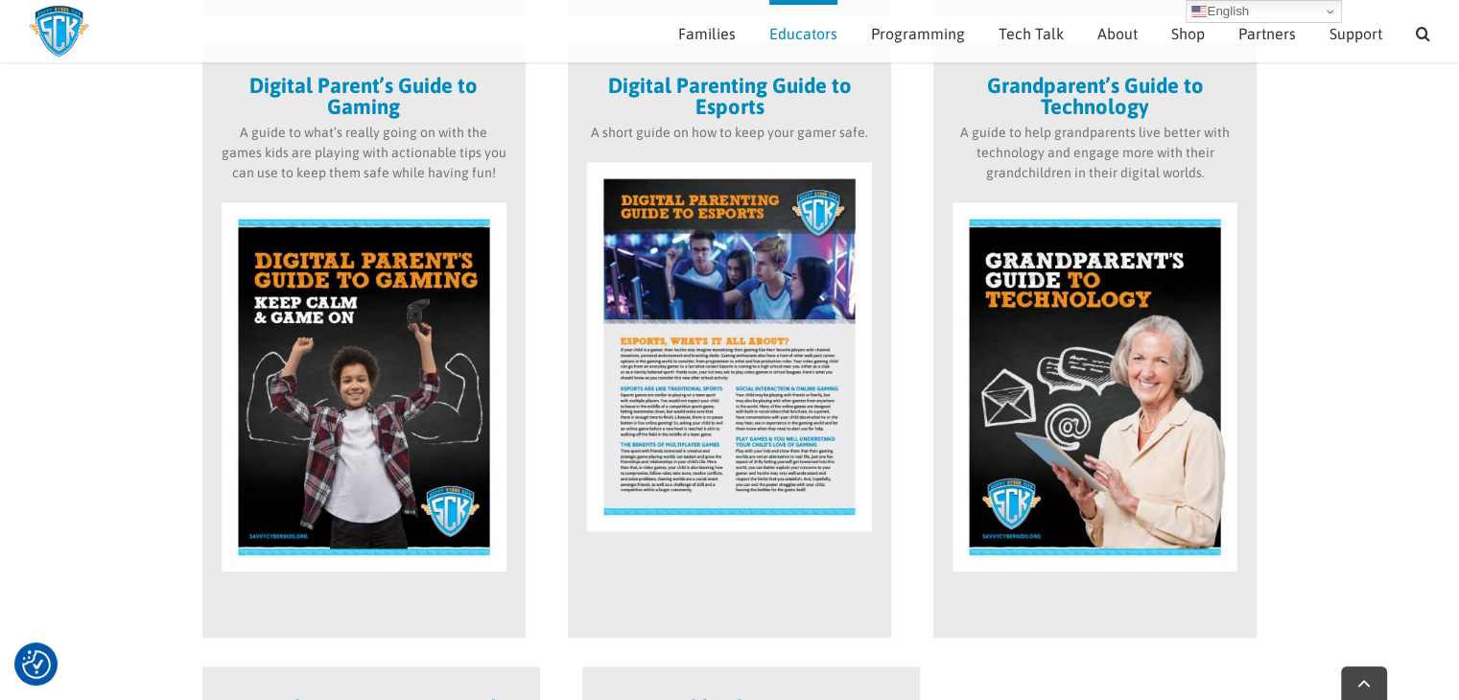  What do you see at coordinates (363, 96) in the screenshot?
I see `strong: Digital Parent’s Guide to Gaming` at bounding box center [363, 96].